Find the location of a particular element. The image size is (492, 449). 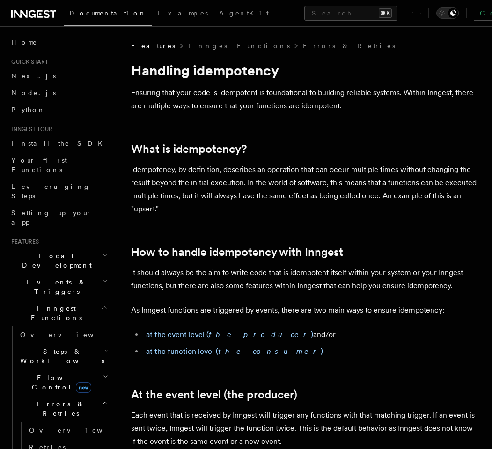

a: What is idempotency? is located at coordinates (189, 149).